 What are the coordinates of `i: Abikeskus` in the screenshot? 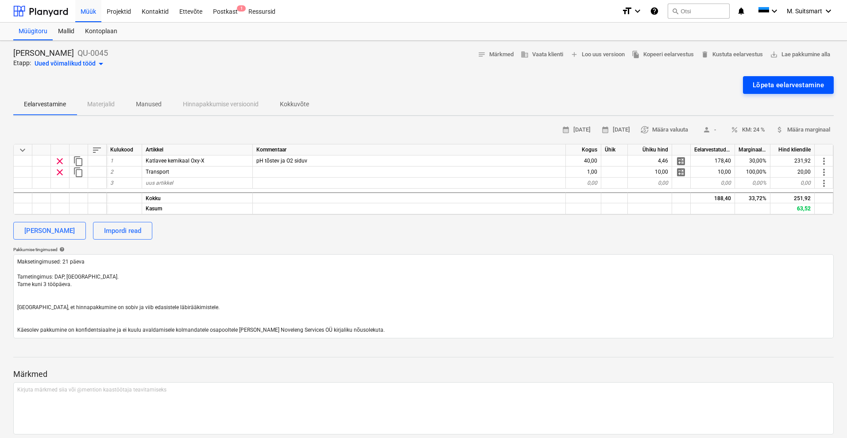 It's located at (654, 11).